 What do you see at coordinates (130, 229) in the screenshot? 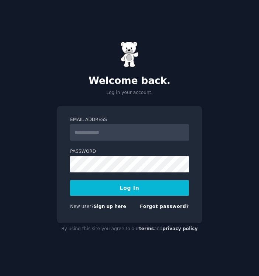
I see `div: By using this site you agree to our and` at bounding box center [130, 229].